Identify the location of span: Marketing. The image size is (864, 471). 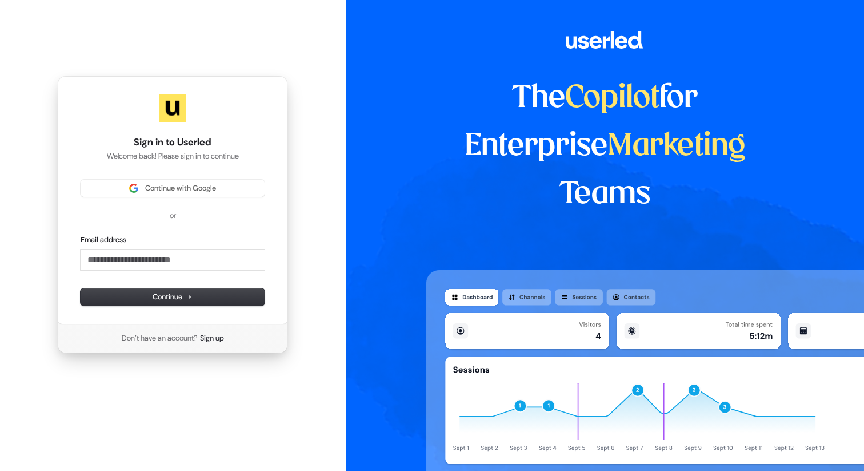
(677, 146).